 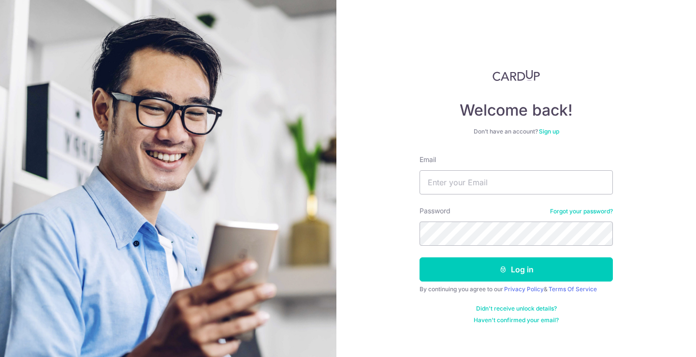 What do you see at coordinates (524, 289) in the screenshot?
I see `a: Privacy Policy` at bounding box center [524, 289].